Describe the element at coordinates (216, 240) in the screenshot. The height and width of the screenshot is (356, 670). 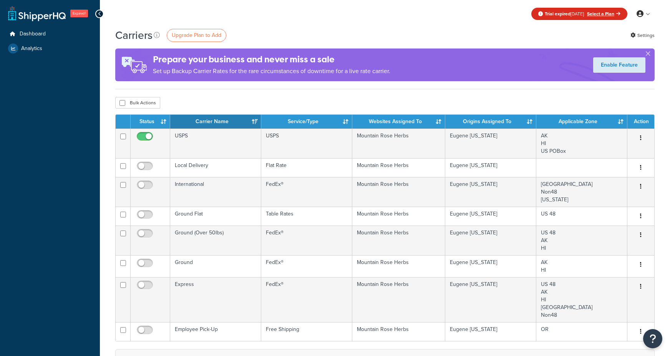
I see `td: Ground (Over 50lbs)` at that location.